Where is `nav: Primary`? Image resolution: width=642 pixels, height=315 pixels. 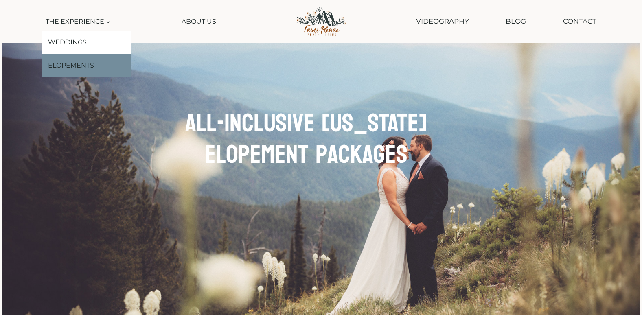
nav: Primary is located at coordinates (131, 21).